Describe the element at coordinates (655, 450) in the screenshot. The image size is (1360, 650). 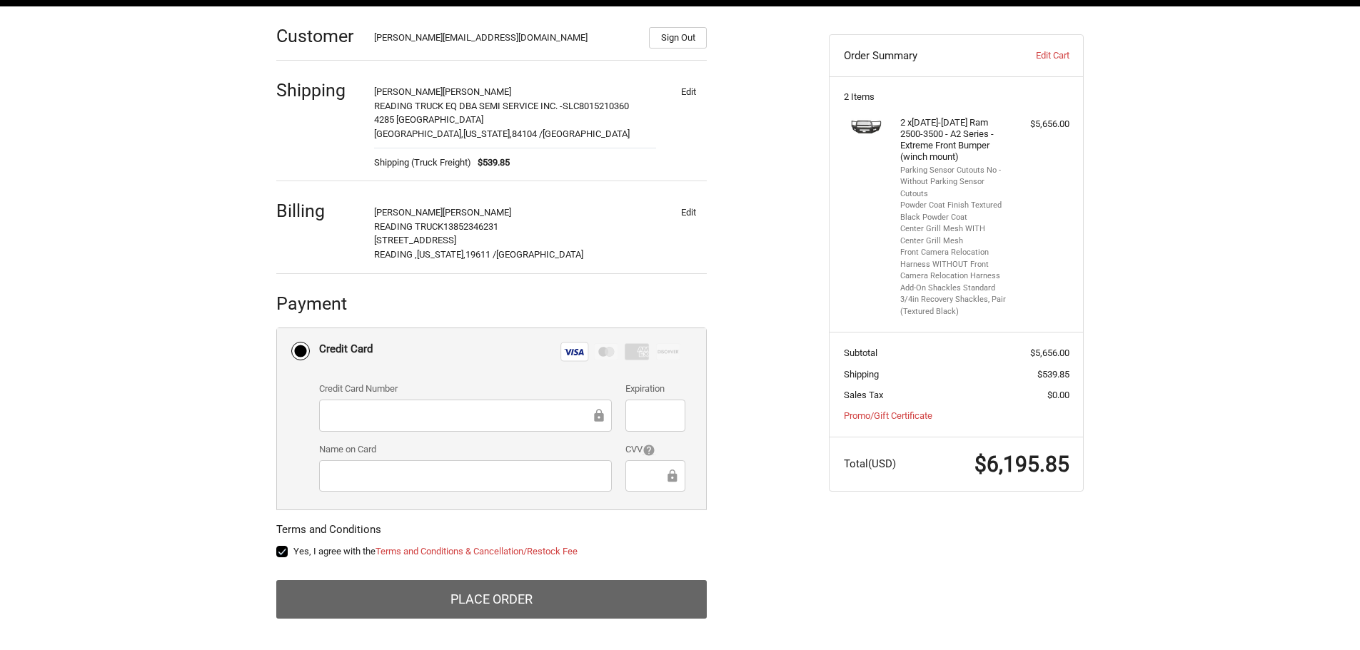
I see `label: CVV` at that location.